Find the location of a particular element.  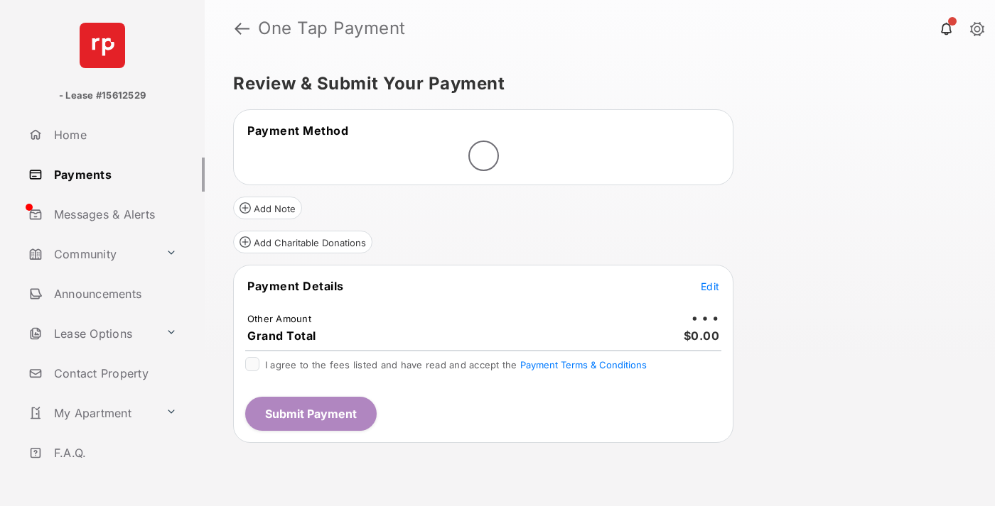

span: I agree to the fees listed and have read and accept the is located at coordinates (455, 365).